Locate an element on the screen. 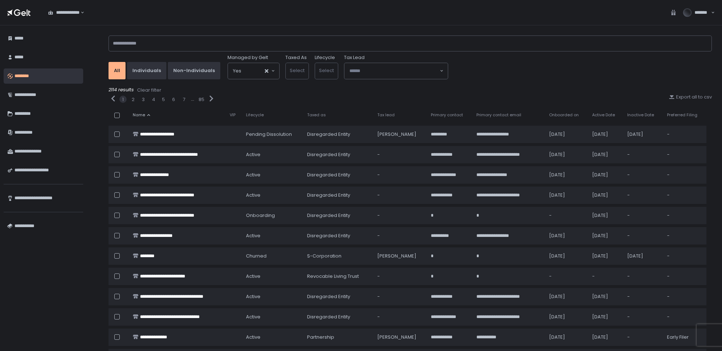 This screenshot has width=722, height=351. button: Clear Selected is located at coordinates (267, 71).